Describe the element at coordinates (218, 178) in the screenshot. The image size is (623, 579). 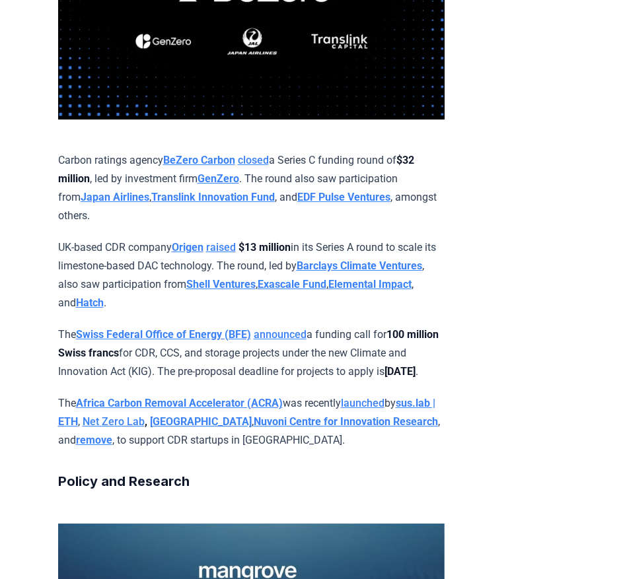
I see `a: GenZero` at that location.